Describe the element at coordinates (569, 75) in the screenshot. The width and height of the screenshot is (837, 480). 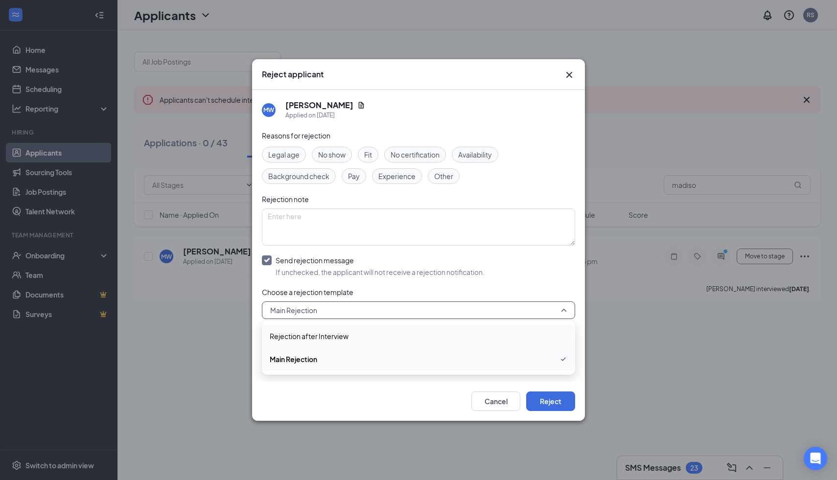
I see `svg: Cross` at that location.